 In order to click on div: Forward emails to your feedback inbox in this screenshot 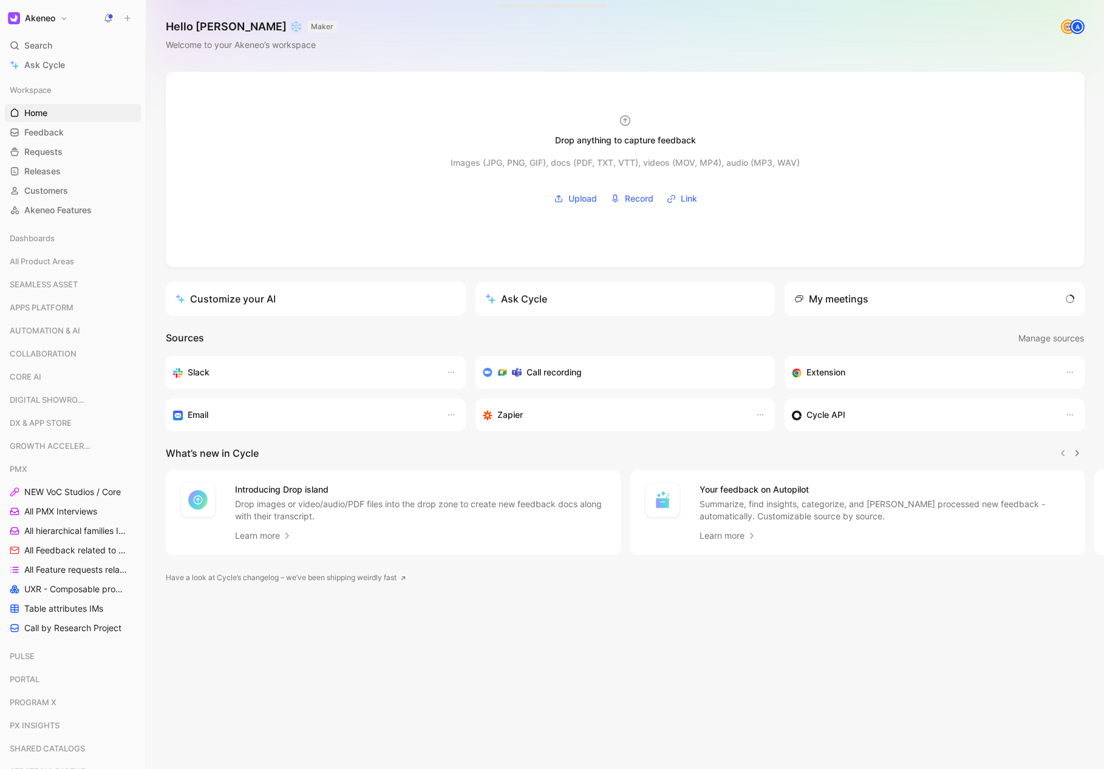, I will do `click(304, 415)`.